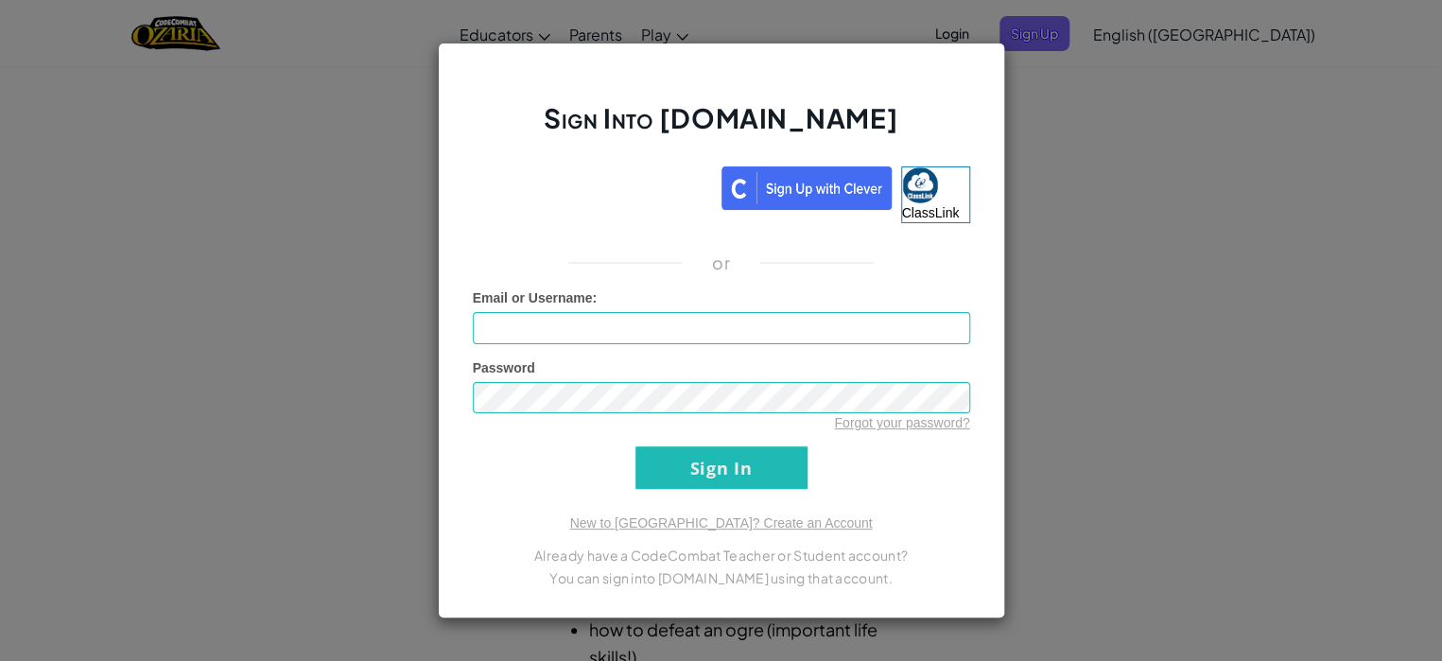  What do you see at coordinates (930, 213) in the screenshot?
I see `span: ClassLink` at bounding box center [930, 213].